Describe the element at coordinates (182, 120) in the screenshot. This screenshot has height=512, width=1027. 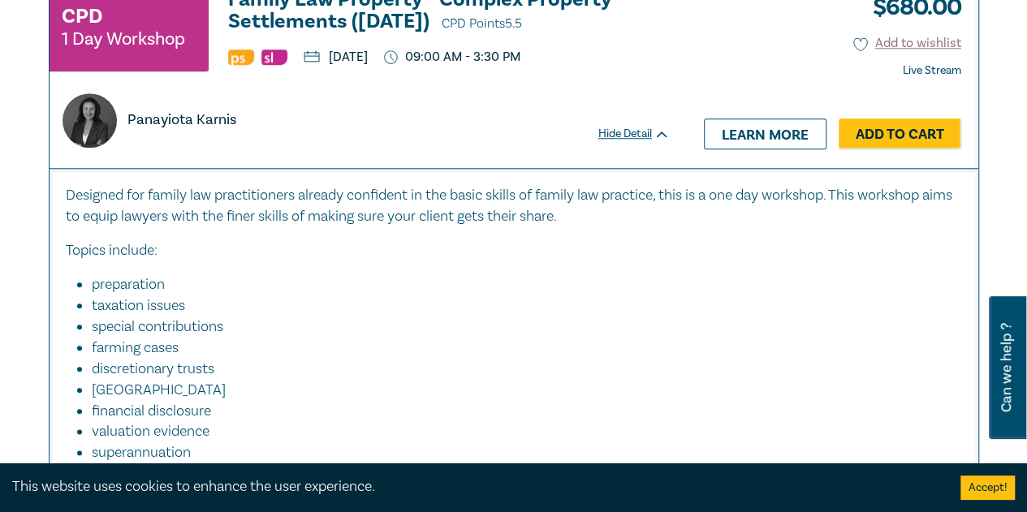
I see `p: Panayiota Karnis` at that location.